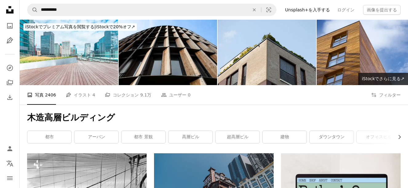 This screenshot has width=408, height=188. Describe the element at coordinates (143, 137) in the screenshot. I see `a: 都市 景観` at that location.